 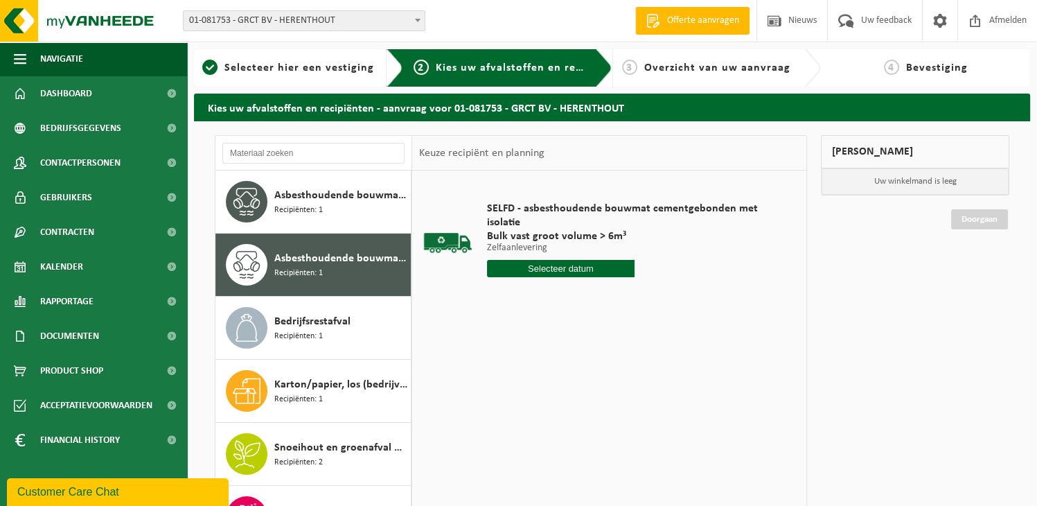 What do you see at coordinates (341, 195) in the screenshot?
I see `span: Asbesthoudende bouwmaterialen cementgebonden (hechtgebonden)` at bounding box center [341, 195].